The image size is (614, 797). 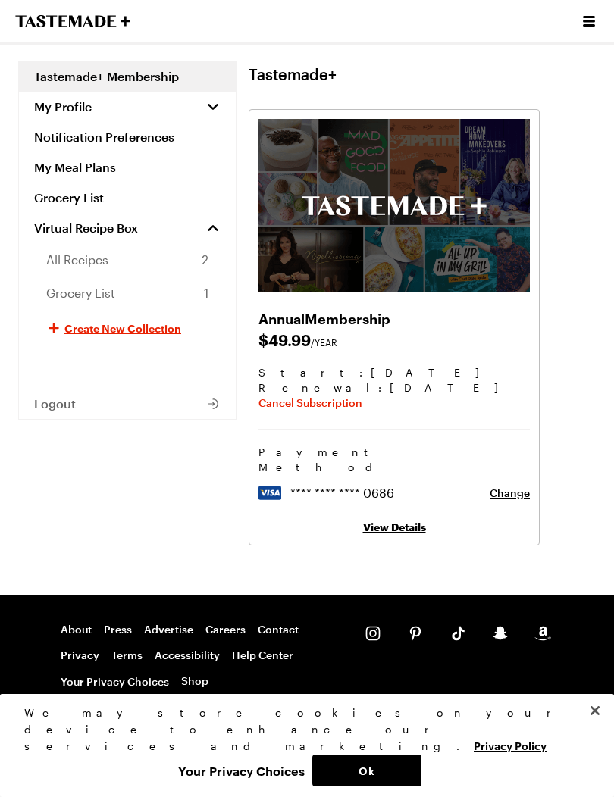 What do you see at coordinates (117, 630) in the screenshot?
I see `a: Press` at bounding box center [117, 630].